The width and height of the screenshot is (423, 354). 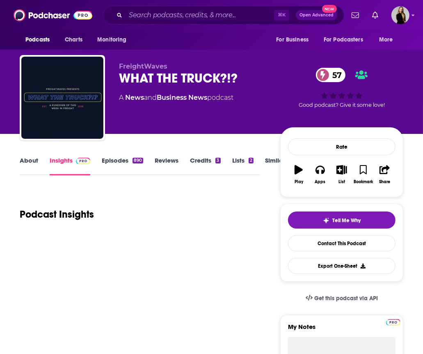 What do you see at coordinates (243, 166) in the screenshot?
I see `a: Lists2` at bounding box center [243, 166].